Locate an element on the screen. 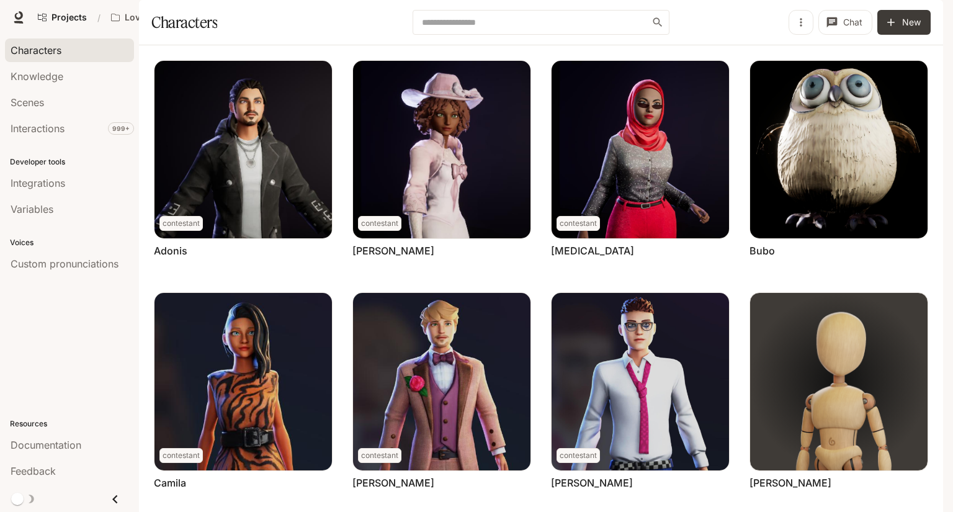 The width and height of the screenshot is (953, 512). img: Chad is located at coordinates (442, 382).